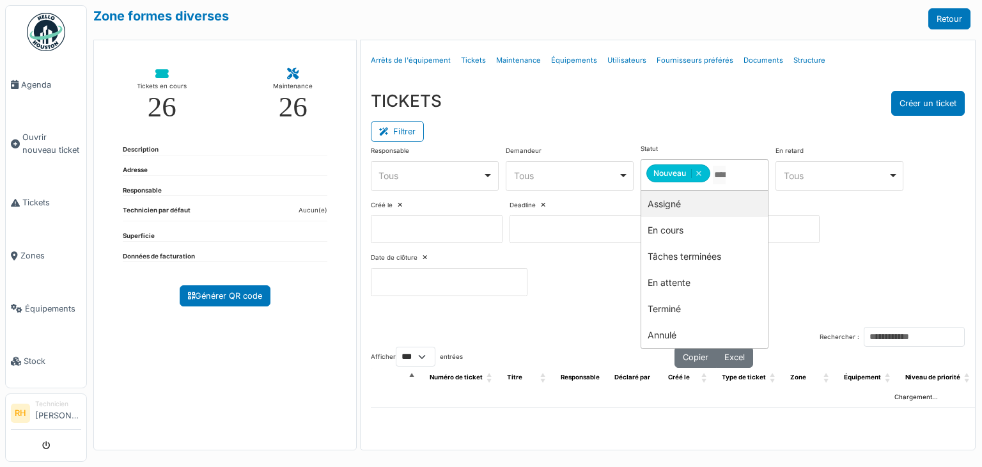  Describe the element at coordinates (928, 103) in the screenshot. I see `button: Créer un ticket` at that location.